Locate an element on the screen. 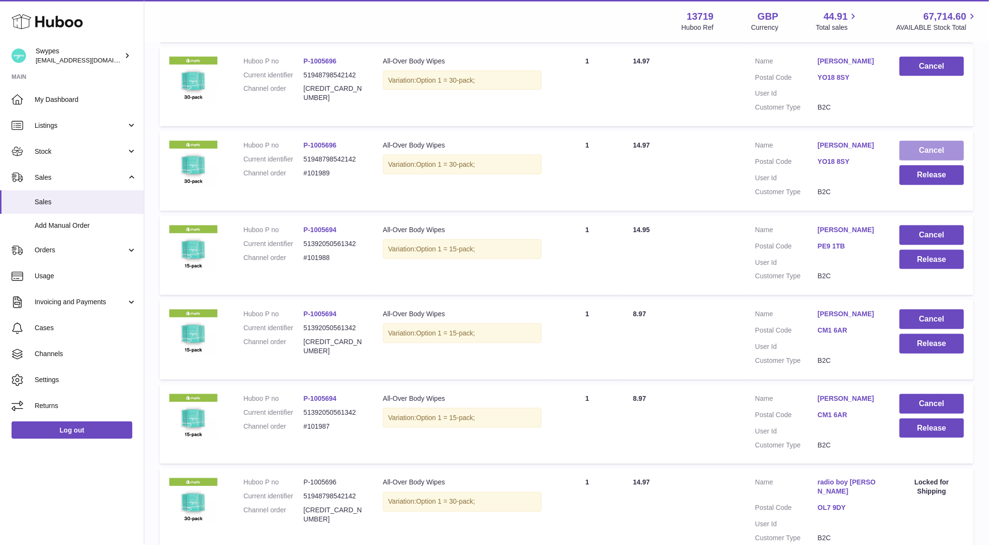 The height and width of the screenshot is (545, 989). span: Settings is located at coordinates (86, 380).